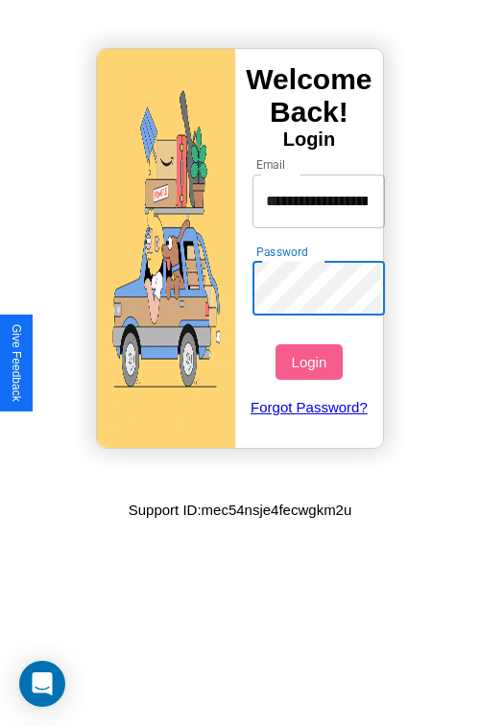 The width and height of the screenshot is (480, 726). I want to click on h4: Login, so click(309, 139).